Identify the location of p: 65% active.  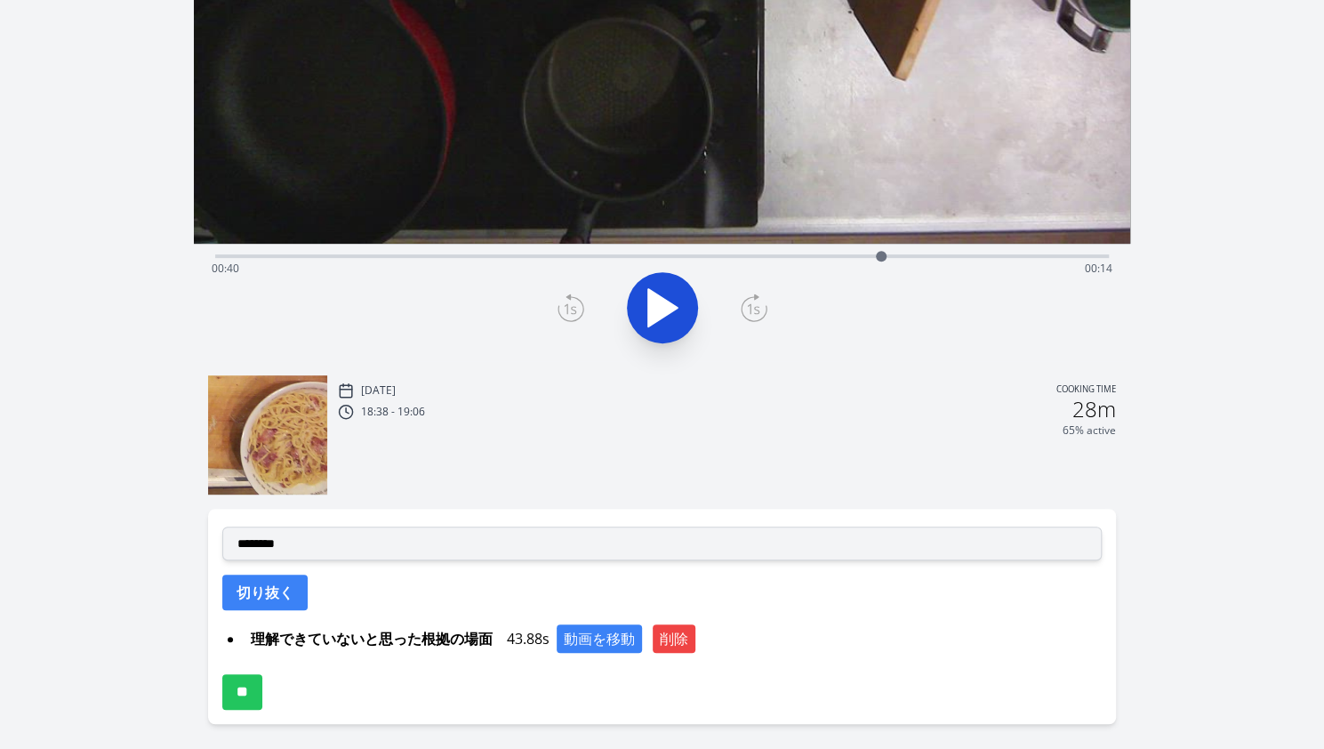
(1090, 431).